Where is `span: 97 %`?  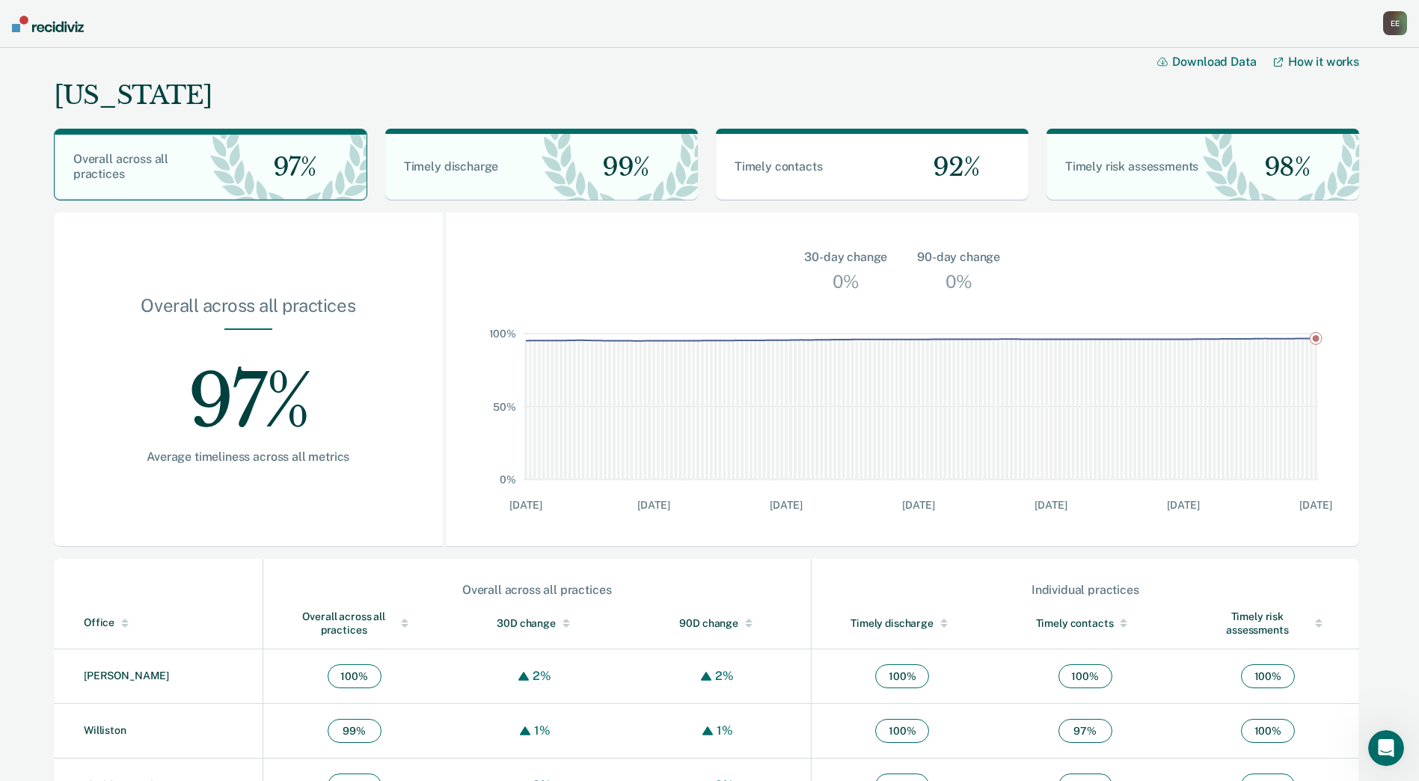
span: 97 % is located at coordinates (1086, 731).